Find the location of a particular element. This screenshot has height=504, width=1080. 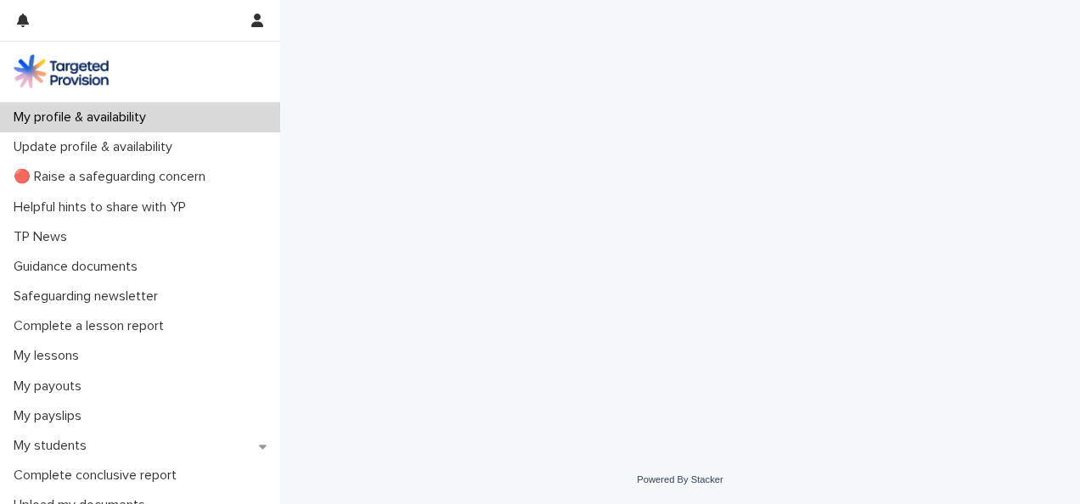

p: My profile & availability is located at coordinates (83, 117).